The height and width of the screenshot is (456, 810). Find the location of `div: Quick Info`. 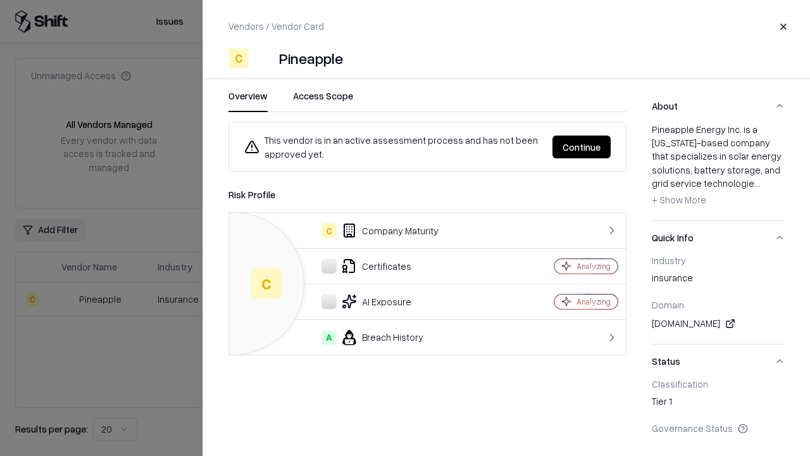

div: Quick Info is located at coordinates (718, 299).